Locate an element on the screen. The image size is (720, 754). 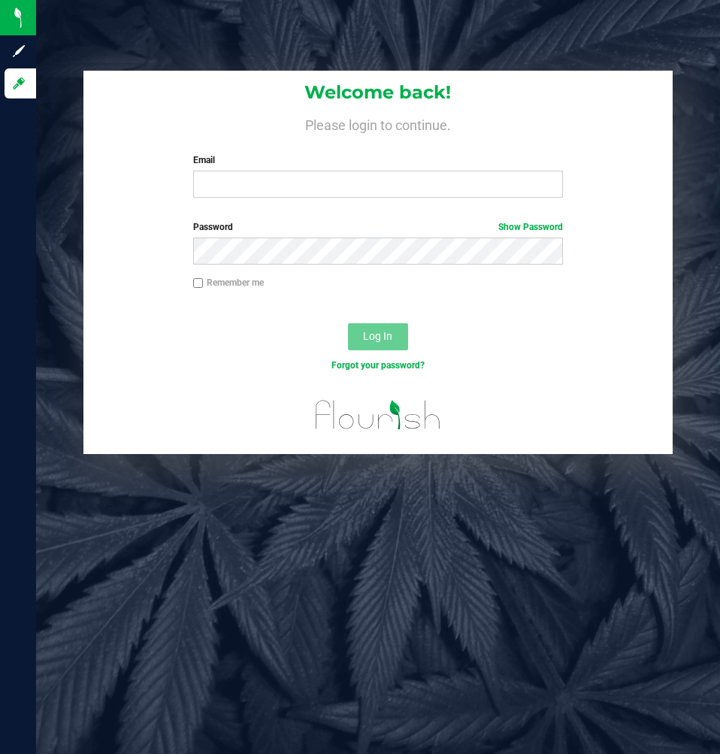
img: flourish_logo.svg is located at coordinates (378, 415).